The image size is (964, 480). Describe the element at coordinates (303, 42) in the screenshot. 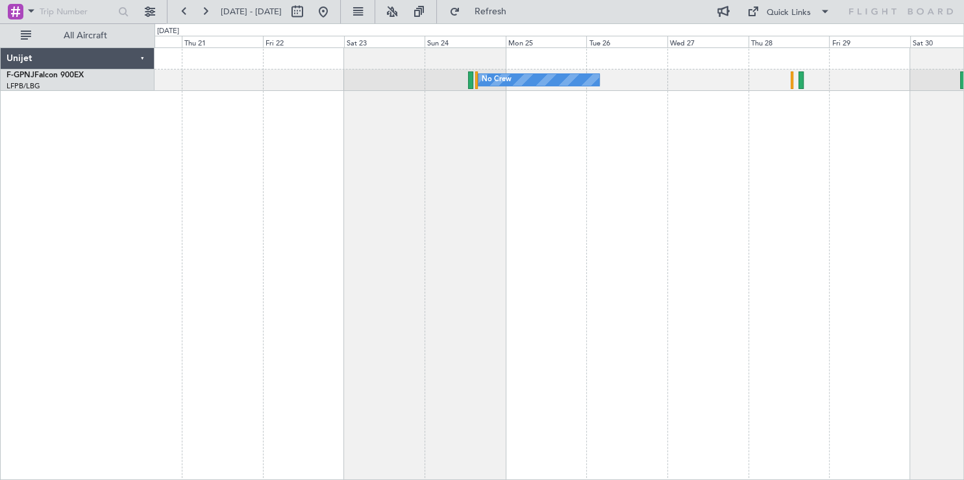

I see `div: Fri 22` at that location.